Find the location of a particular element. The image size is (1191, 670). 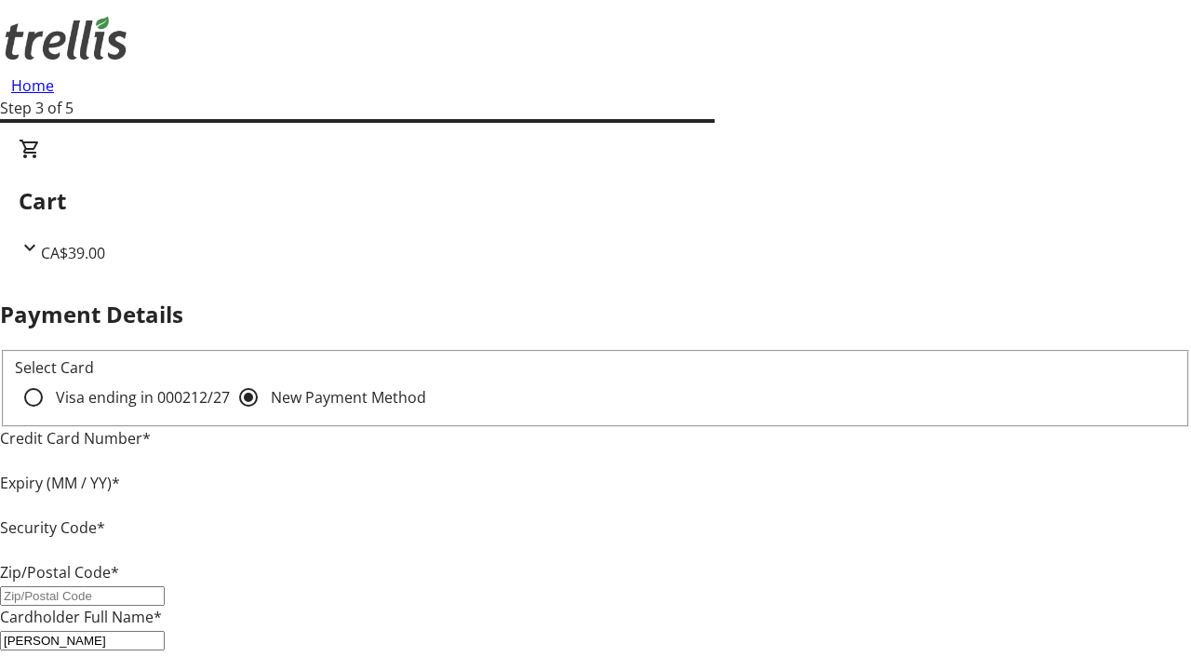

div: Select Card is located at coordinates (596, 368).